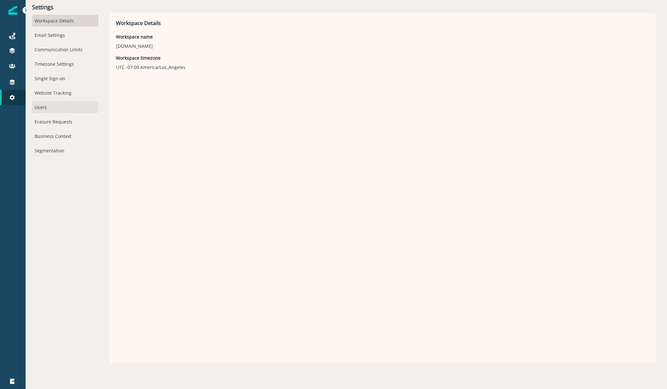 The width and height of the screenshot is (667, 389). What do you see at coordinates (65, 107) in the screenshot?
I see `div: Users` at bounding box center [65, 107].